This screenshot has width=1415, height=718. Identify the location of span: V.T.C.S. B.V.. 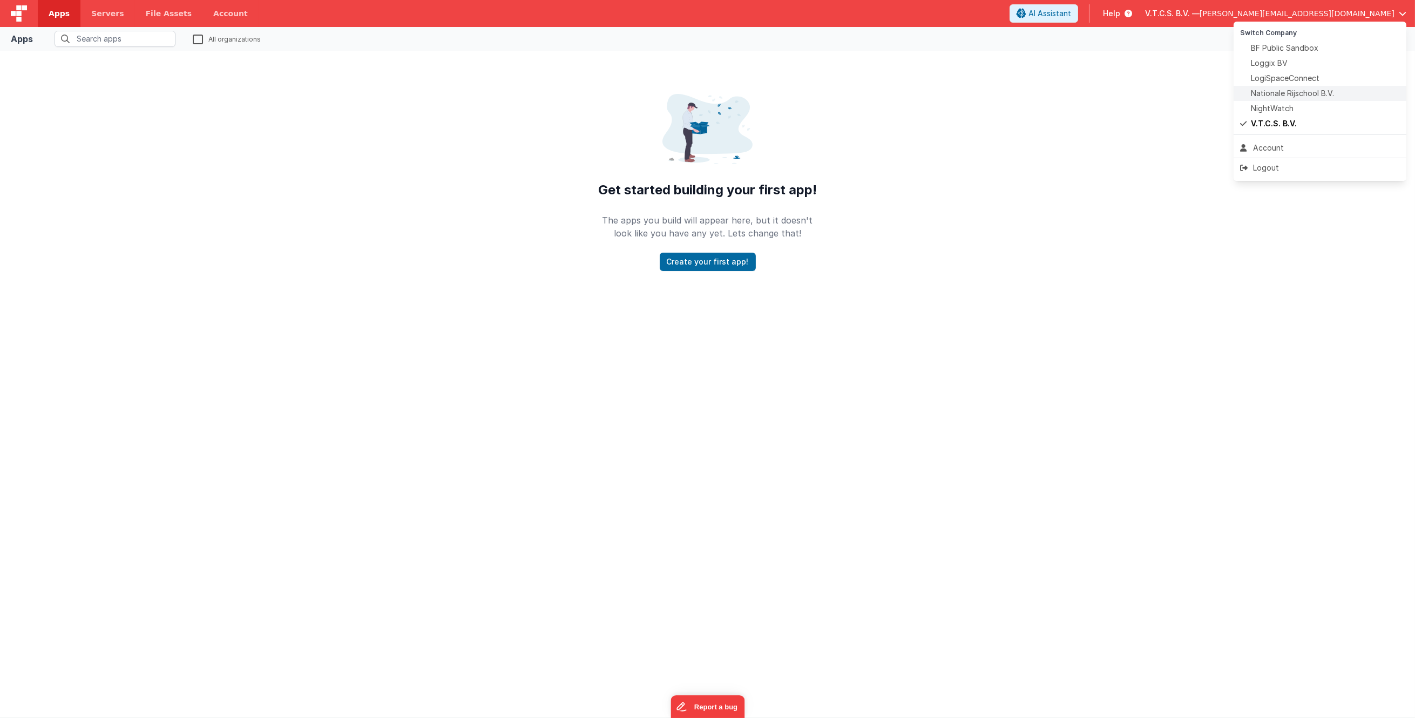
(1273, 124).